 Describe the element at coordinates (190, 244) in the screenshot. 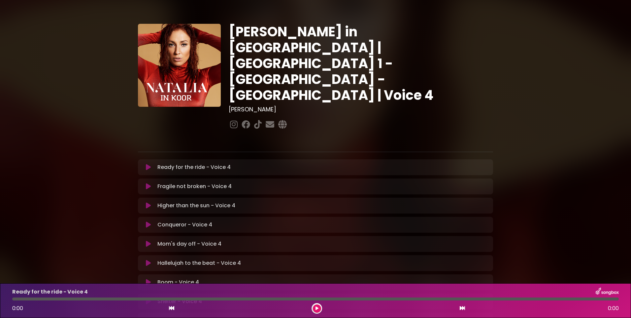

I see `p: Mom's day off - Voice 4` at that location.